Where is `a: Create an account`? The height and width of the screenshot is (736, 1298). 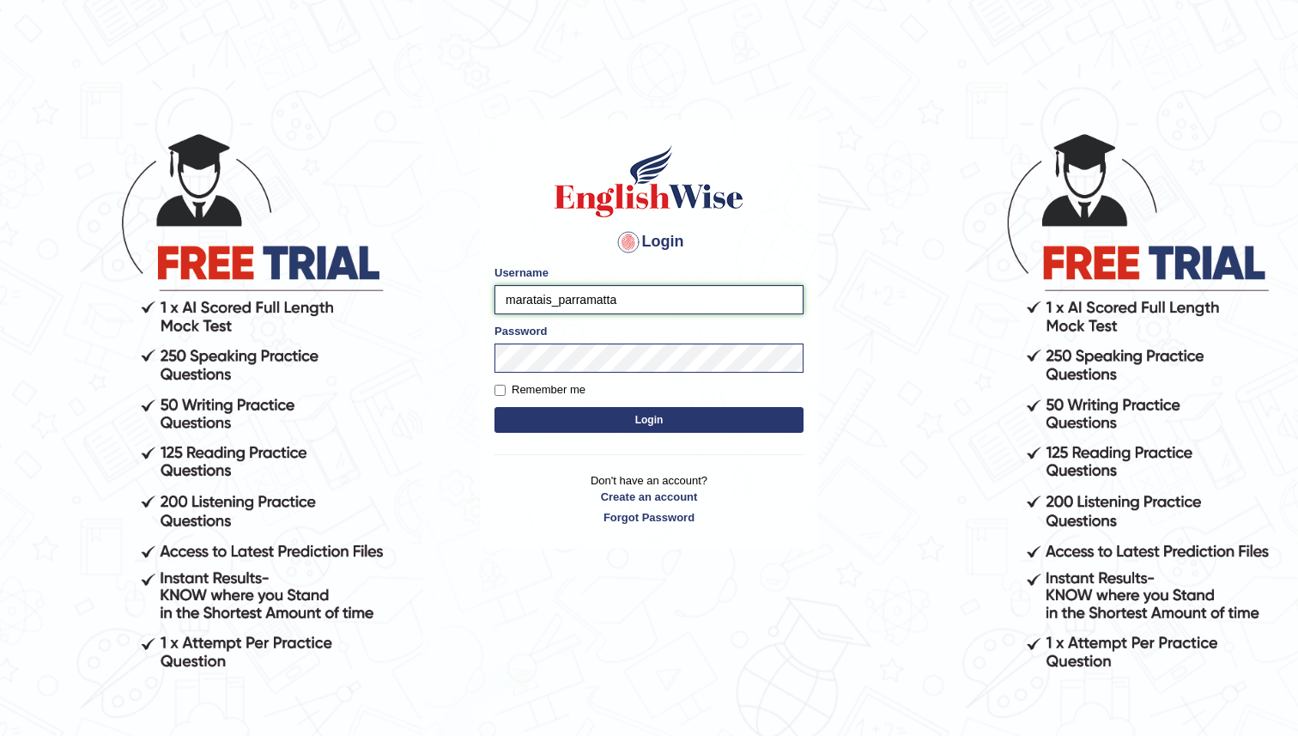 a: Create an account is located at coordinates (649, 496).